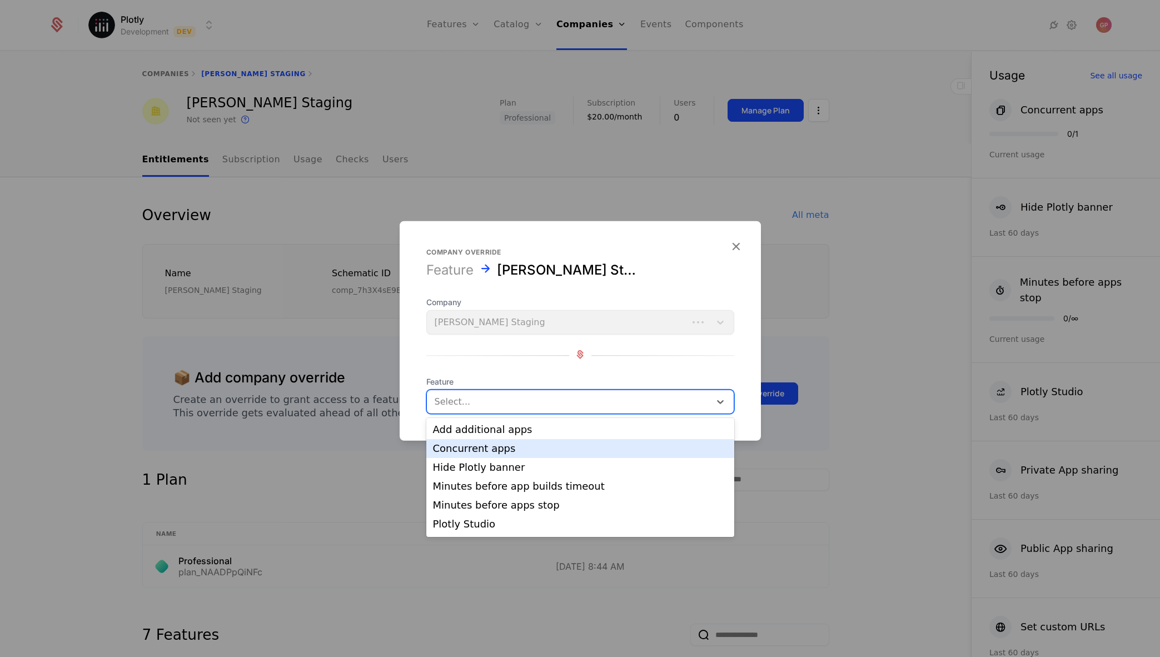  I want to click on div: Minutes before apps stop, so click(581, 505).